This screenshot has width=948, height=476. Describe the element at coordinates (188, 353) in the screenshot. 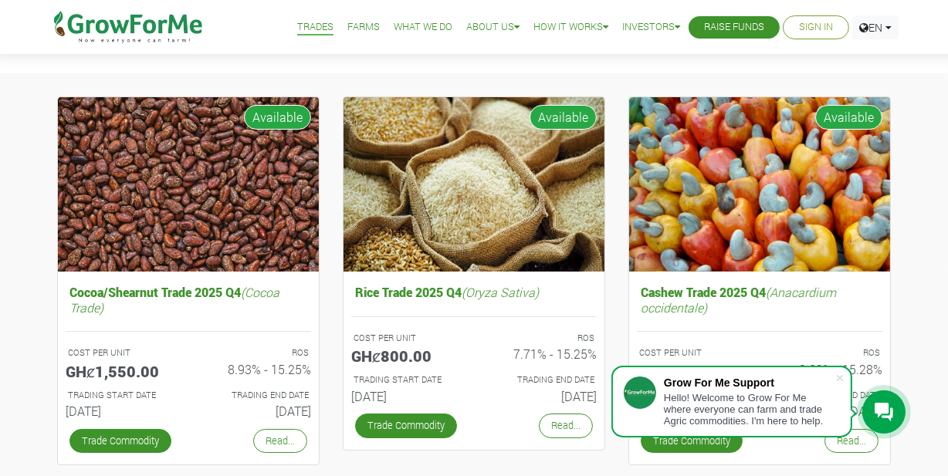

I see `a: Cocoa/Shearnut Trade 2025 Q4(Cocoa Trade) COST PER UNIT GHȼ1,550.00 ROS 8.93% - 15.25% TRADING ST...` at that location.